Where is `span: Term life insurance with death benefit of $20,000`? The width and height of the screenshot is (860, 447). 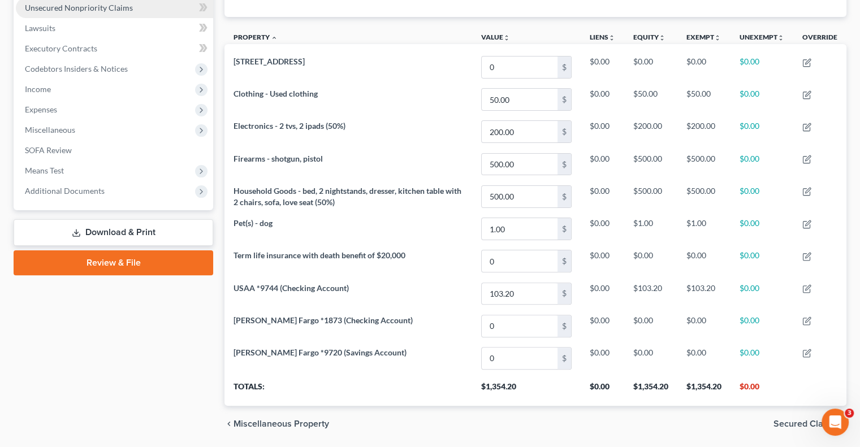
span: Term life insurance with death benefit of $20,000 is located at coordinates (320, 255).